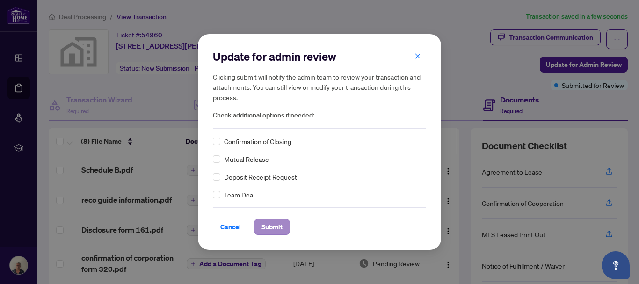  Describe the element at coordinates (272, 227) in the screenshot. I see `button: Submit` at that location.